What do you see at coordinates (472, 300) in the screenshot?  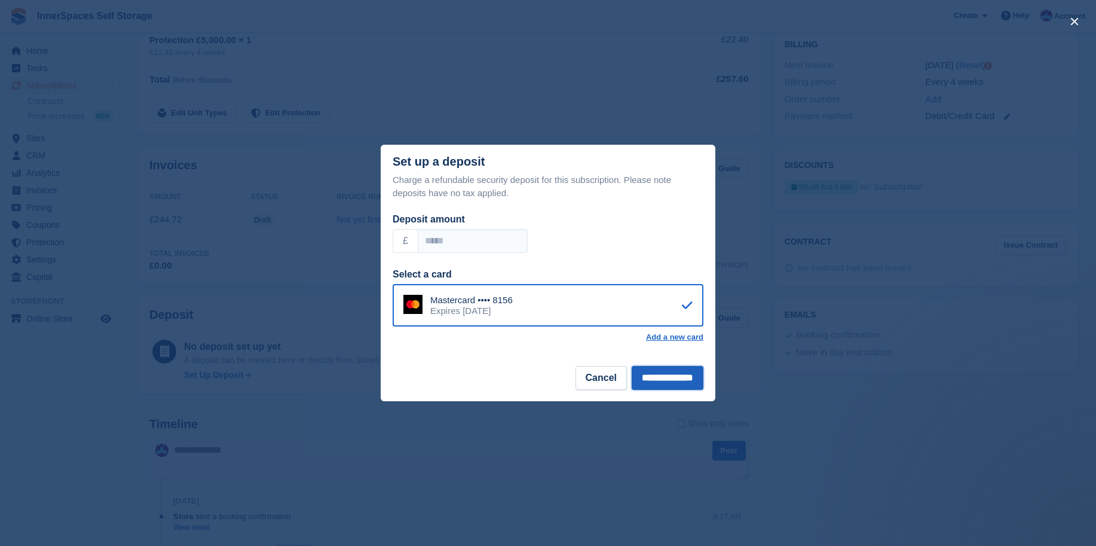 I see `div: Mastercard •••• 8156` at bounding box center [472, 300].